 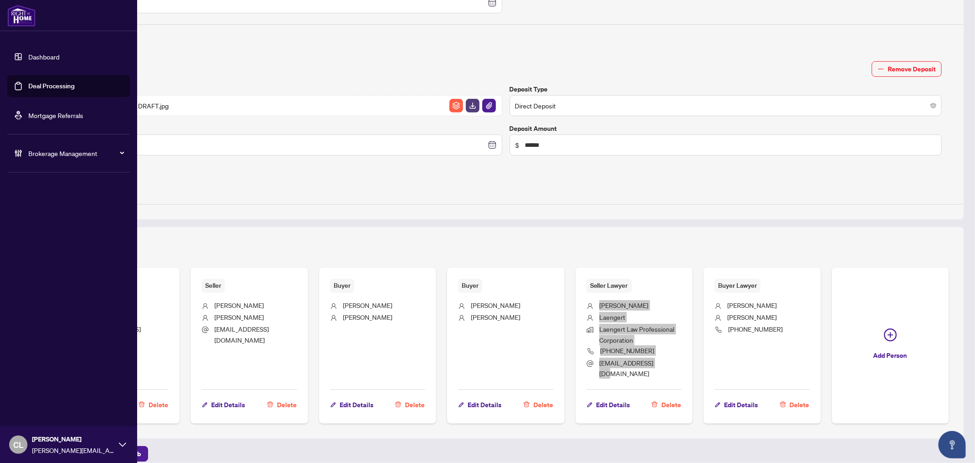 I want to click on img: File Attachement, so click(x=489, y=106).